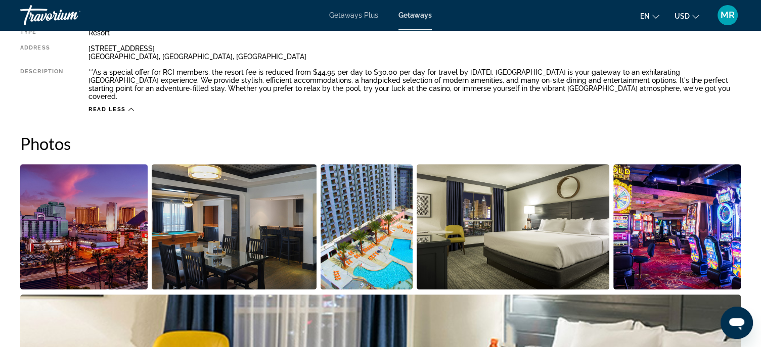 This screenshot has width=761, height=347. Describe the element at coordinates (41, 33) in the screenshot. I see `div: Type` at that location.